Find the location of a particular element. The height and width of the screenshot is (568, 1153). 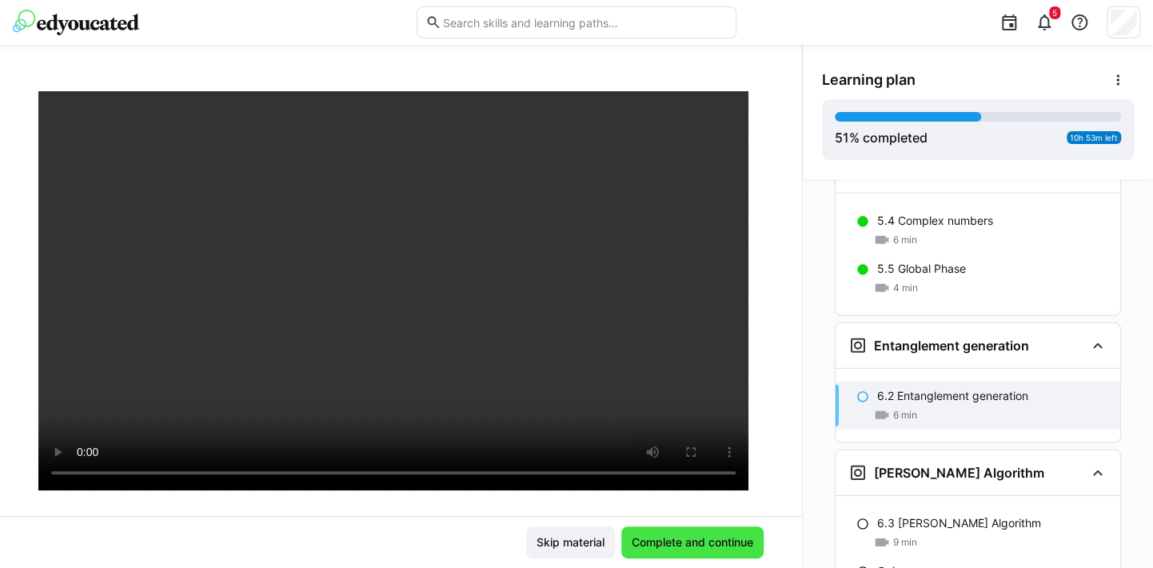

p: 6.2 Entanglement generation is located at coordinates (952, 396).